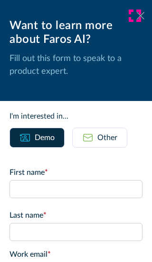 This screenshot has width=152, height=262. Describe the element at coordinates (76, 215) in the screenshot. I see `label: Last name` at that location.